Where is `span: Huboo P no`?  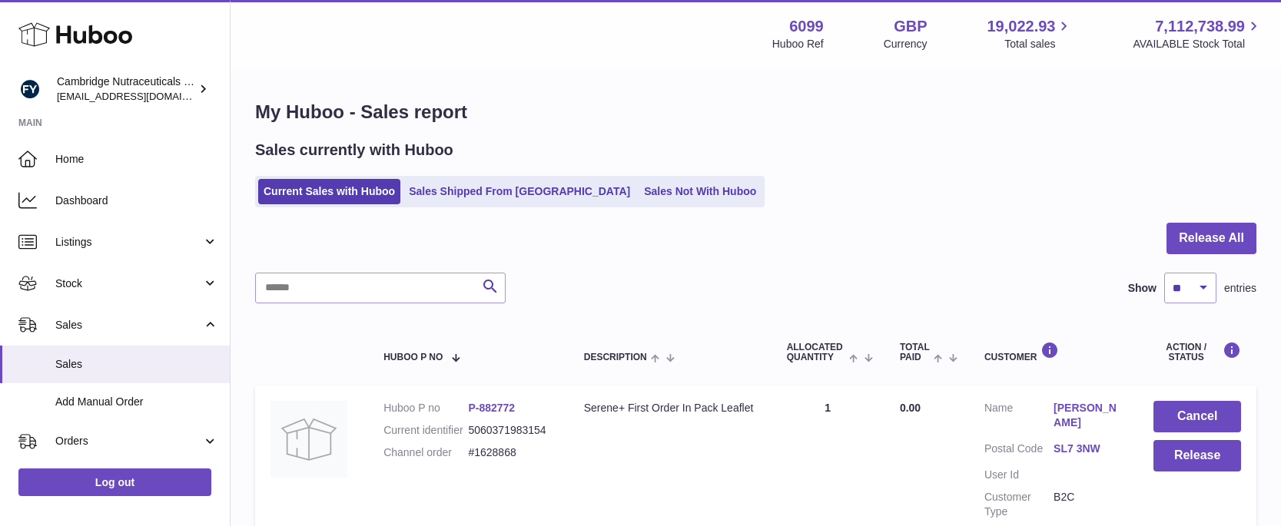
span: Huboo P no is located at coordinates (413, 357).